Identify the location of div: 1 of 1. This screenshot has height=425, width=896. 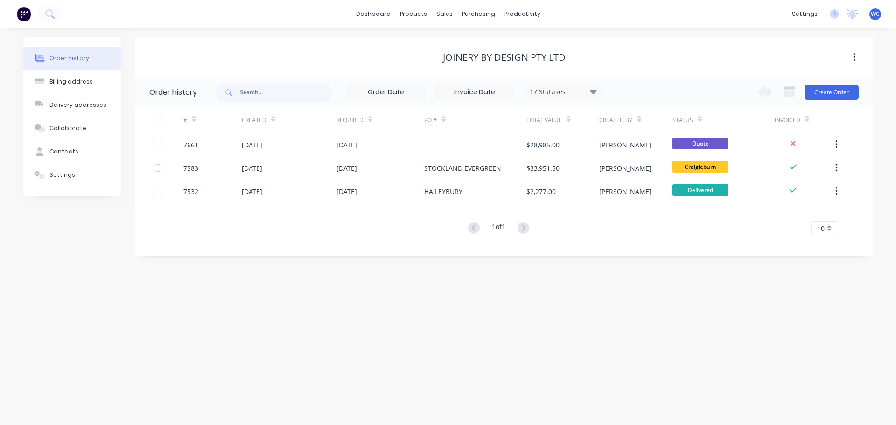
(499, 228).